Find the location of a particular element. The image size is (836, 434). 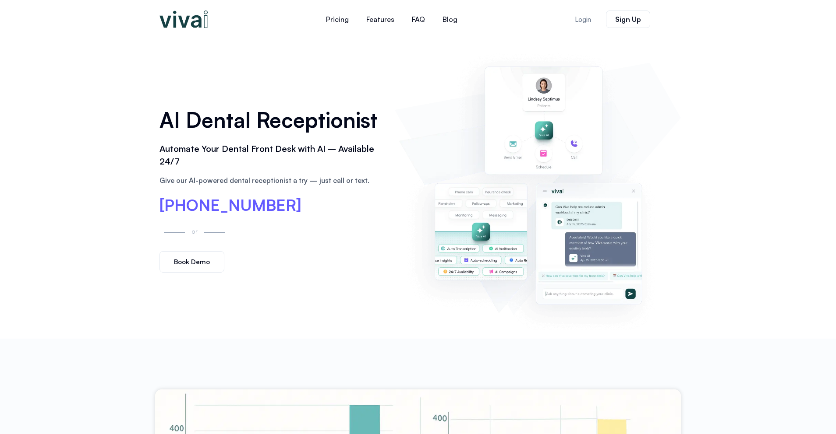

img: AI dental receptionist dashboard – virtual receptionist dental office is located at coordinates (537, 189).